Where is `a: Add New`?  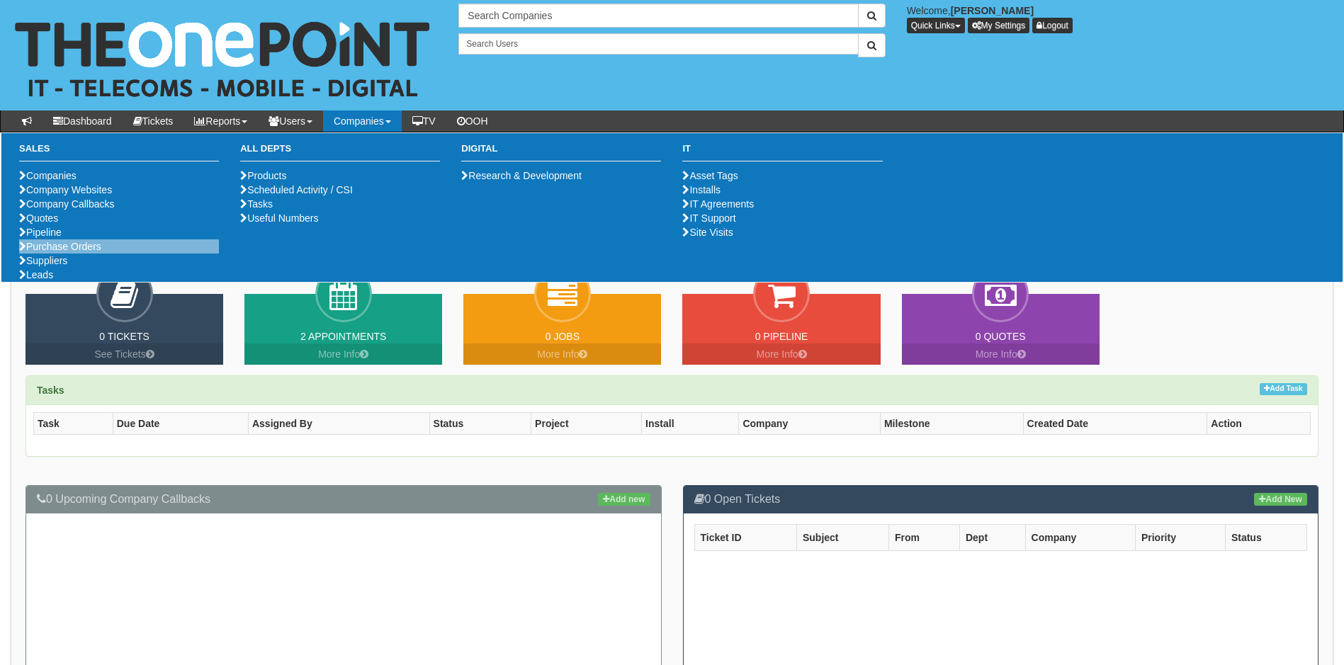
a: Add New is located at coordinates (1280, 499).